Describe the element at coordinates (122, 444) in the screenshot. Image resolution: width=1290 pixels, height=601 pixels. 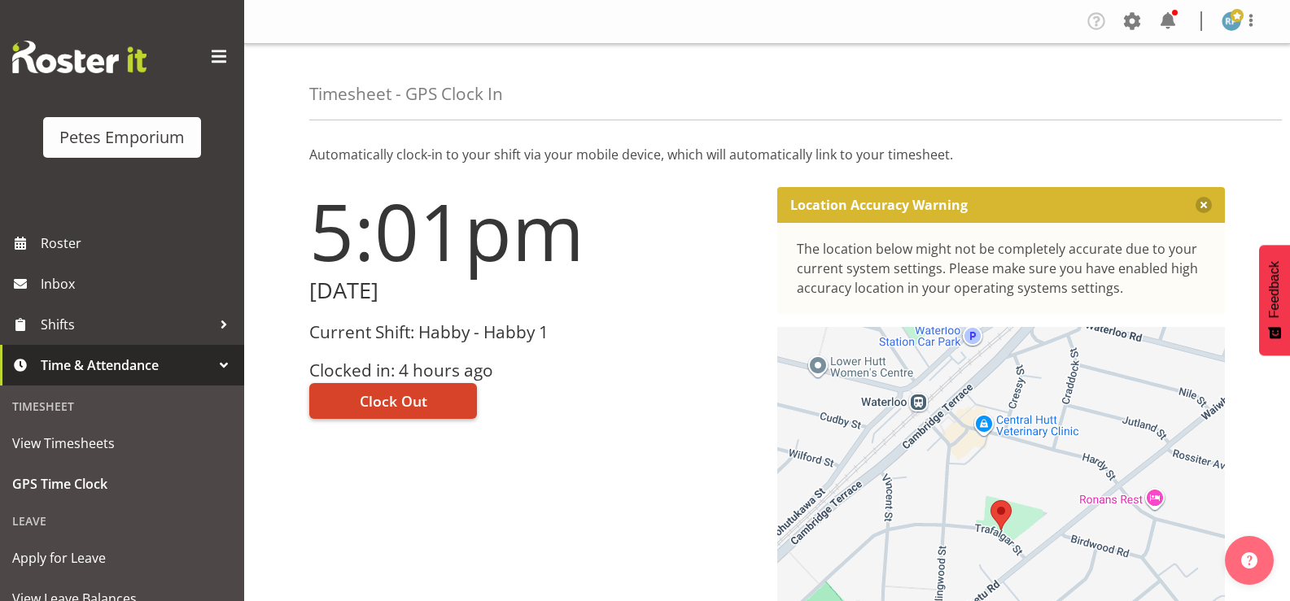
I see `span: View Timesheets` at that location.